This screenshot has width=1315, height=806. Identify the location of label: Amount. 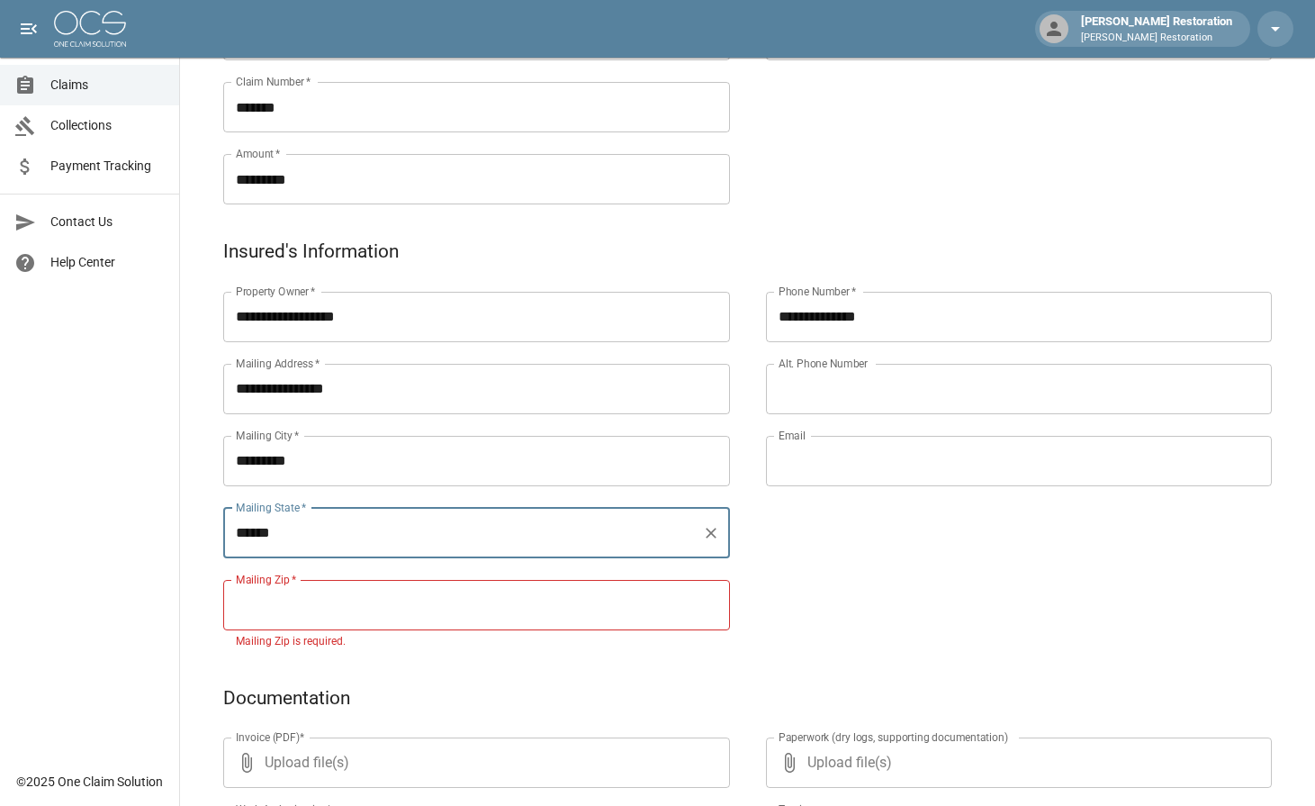
(258, 153).